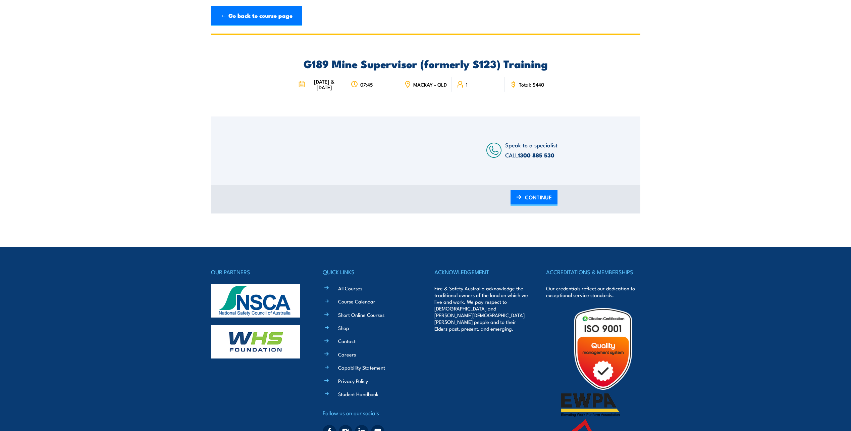 Image resolution: width=851 pixels, height=431 pixels. I want to click on a: Shop, so click(344, 327).